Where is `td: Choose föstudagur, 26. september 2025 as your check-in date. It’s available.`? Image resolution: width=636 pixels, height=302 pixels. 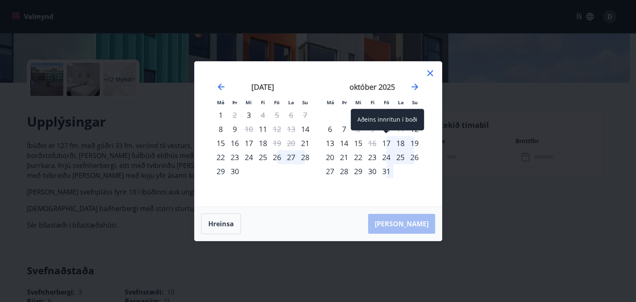 td: Choose föstudagur, 26. september 2025 as your check-in date. It’s available. is located at coordinates (277, 157).